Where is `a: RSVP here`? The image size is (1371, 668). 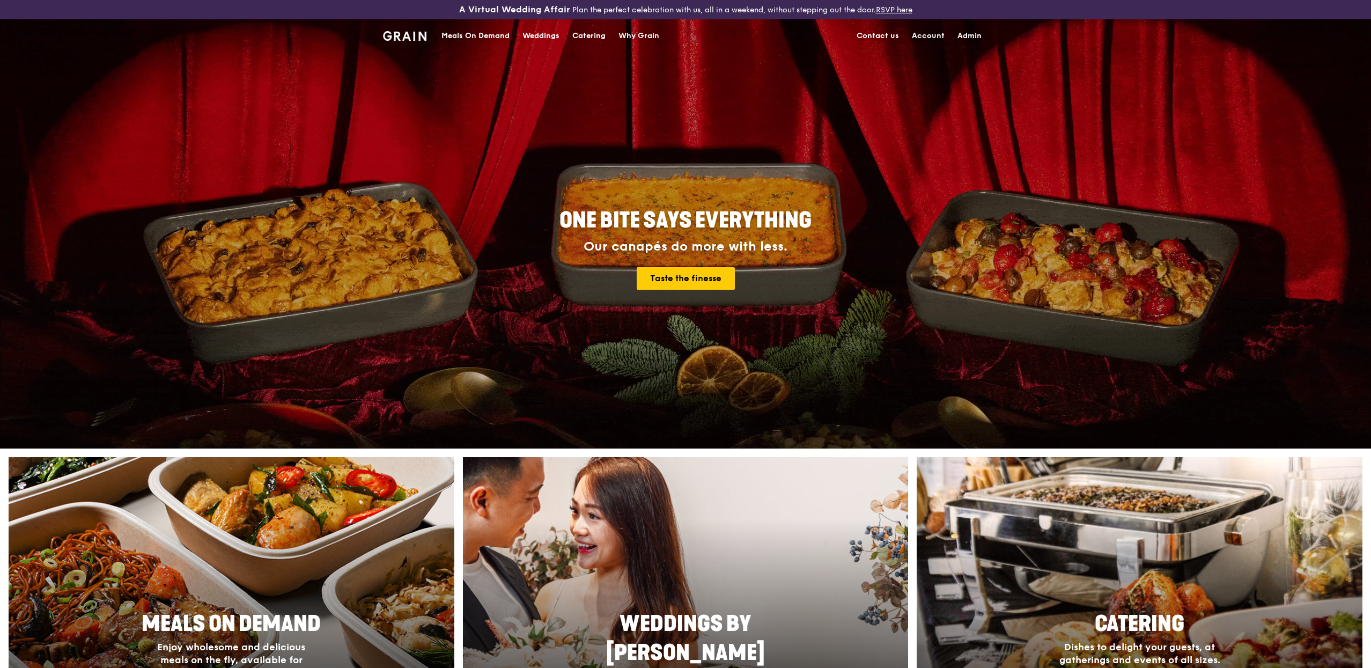
a: RSVP here is located at coordinates (894, 10).